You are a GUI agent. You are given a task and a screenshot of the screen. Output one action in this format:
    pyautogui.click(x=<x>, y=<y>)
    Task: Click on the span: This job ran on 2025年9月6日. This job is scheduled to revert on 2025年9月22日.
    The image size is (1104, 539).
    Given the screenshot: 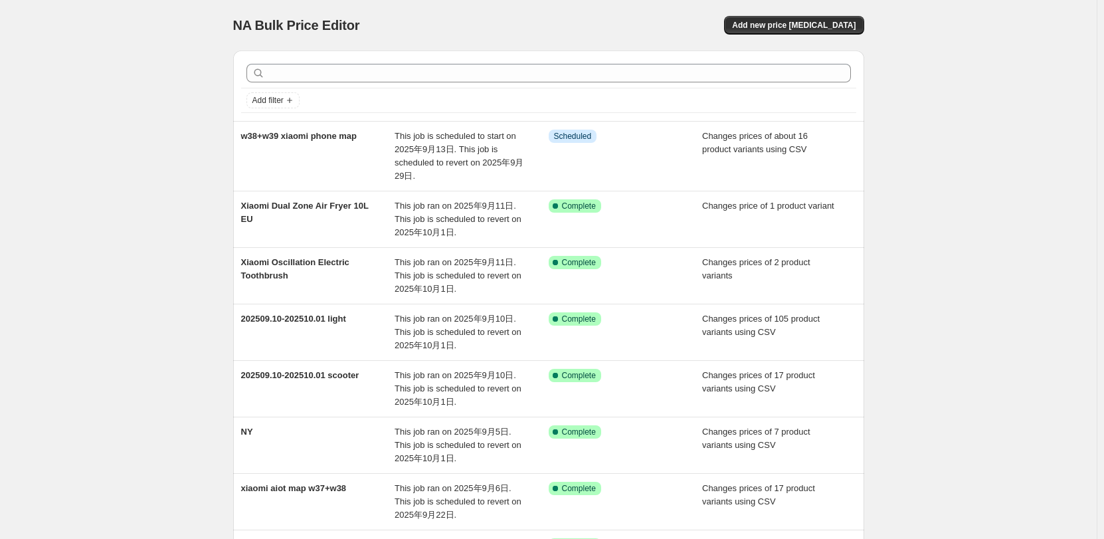 What is the action you would take?
    pyautogui.click(x=458, y=501)
    